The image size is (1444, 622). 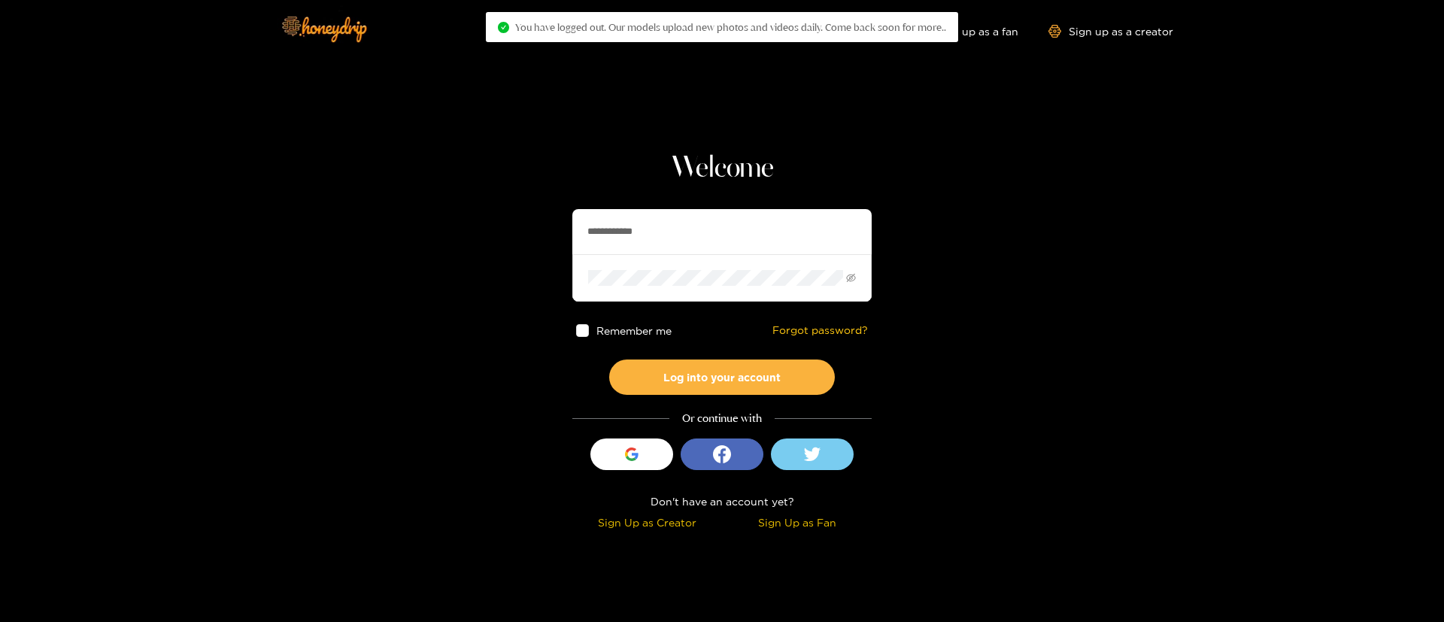 I want to click on span: You have logged out. Our models upload new photos and videos daily. Come back soon for more.., so click(x=730, y=27).